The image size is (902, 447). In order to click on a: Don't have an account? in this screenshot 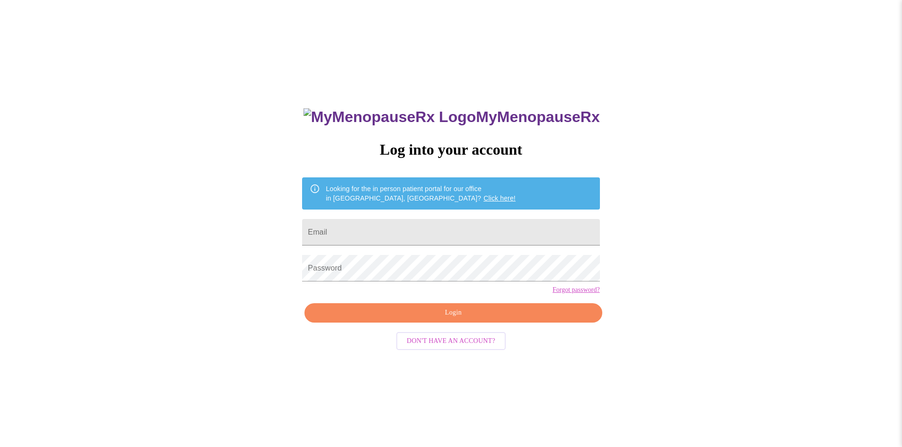, I will do `click(451, 340)`.